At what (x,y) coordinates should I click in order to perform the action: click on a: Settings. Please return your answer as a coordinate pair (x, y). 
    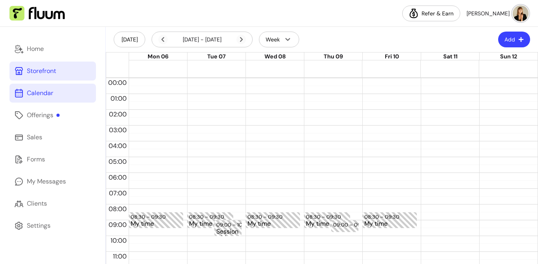
    Looking at the image, I should click on (53, 226).